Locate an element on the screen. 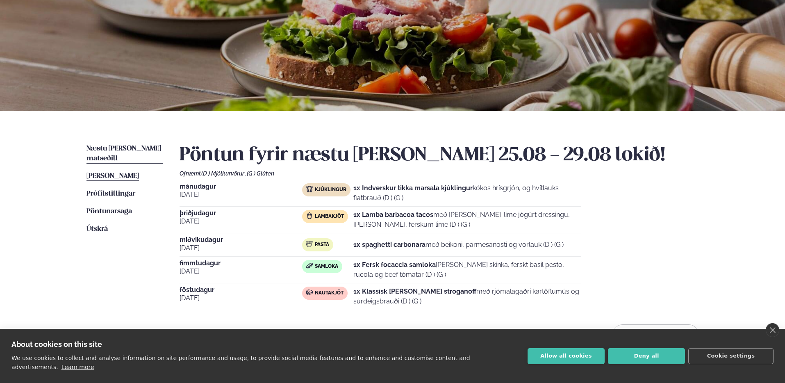  span: föstudagur is located at coordinates (241, 290).